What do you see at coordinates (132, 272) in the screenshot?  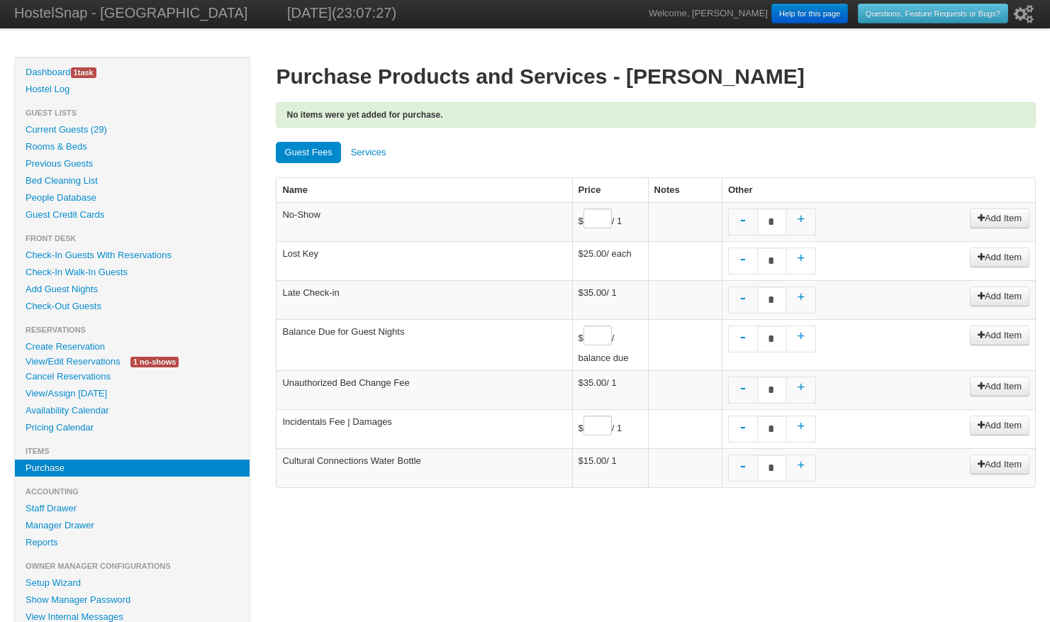 I see `a: Check-In Walk-In Guests` at bounding box center [132, 272].